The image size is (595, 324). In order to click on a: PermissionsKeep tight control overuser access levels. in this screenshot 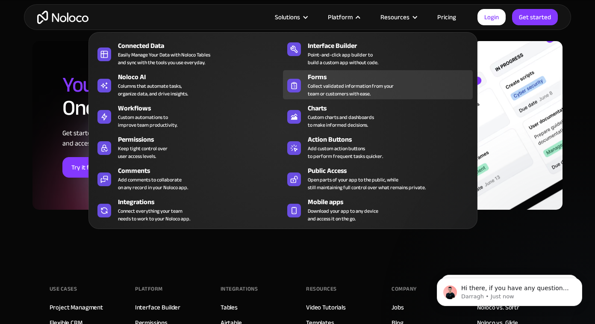, I will do `click(188, 147)`.